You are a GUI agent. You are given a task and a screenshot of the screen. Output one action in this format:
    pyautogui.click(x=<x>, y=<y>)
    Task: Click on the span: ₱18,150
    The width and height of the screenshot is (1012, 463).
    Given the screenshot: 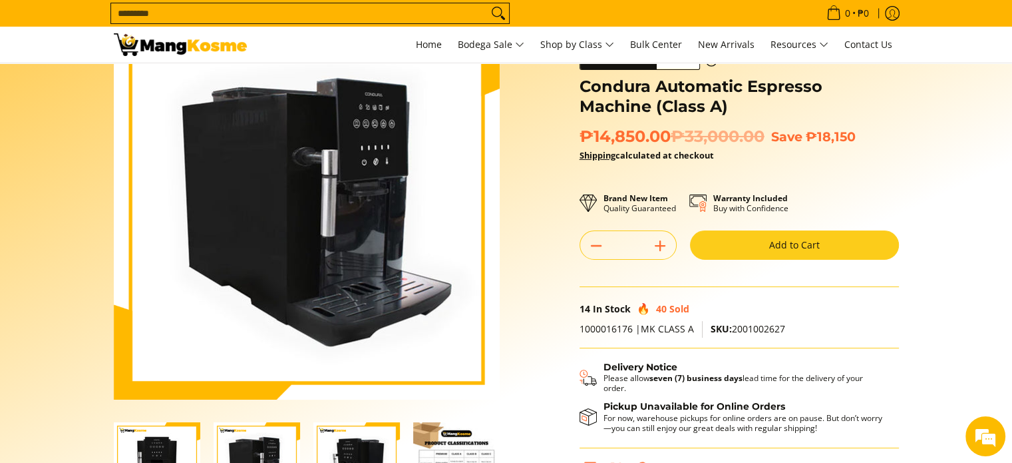 What is the action you would take?
    pyautogui.click(x=831, y=136)
    